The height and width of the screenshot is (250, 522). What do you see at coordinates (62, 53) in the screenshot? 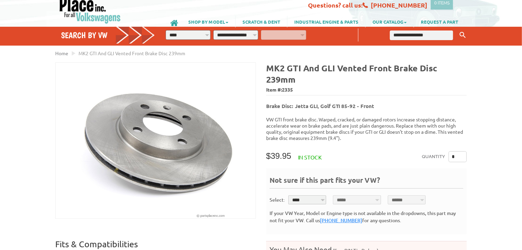
I see `span: Home` at bounding box center [62, 53].